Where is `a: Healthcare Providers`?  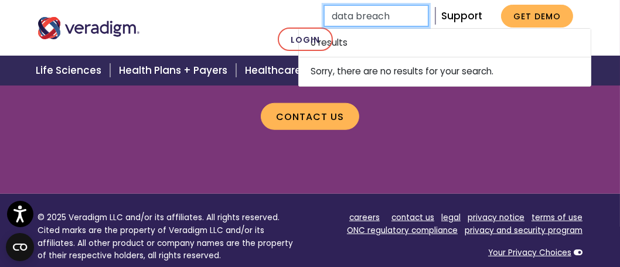
a: Healthcare Providers is located at coordinates (300, 70).